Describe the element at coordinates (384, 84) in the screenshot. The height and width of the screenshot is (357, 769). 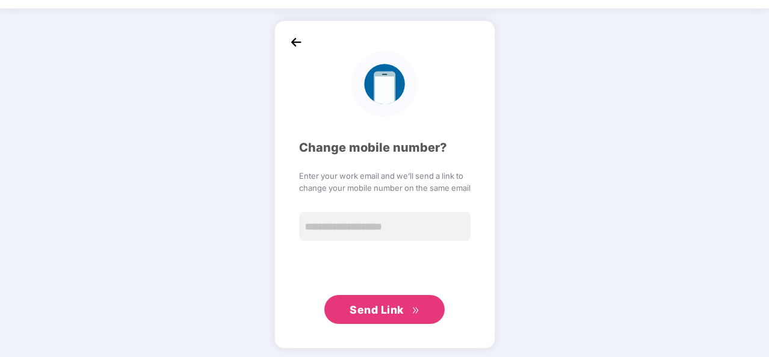
I see `img: logo` at that location.